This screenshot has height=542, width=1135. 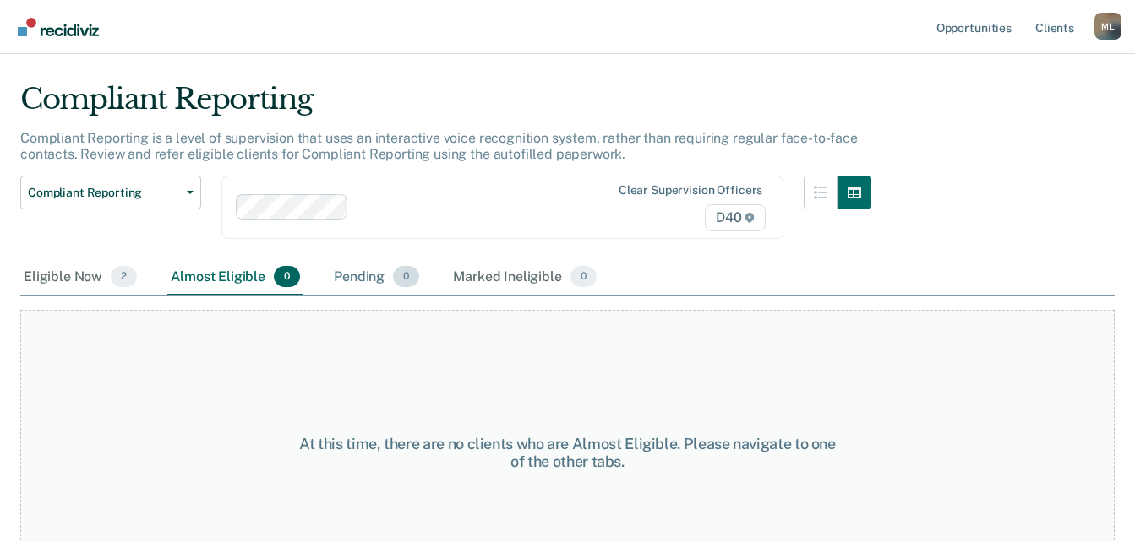 I want to click on div: Almost Eligible0, so click(x=235, y=278).